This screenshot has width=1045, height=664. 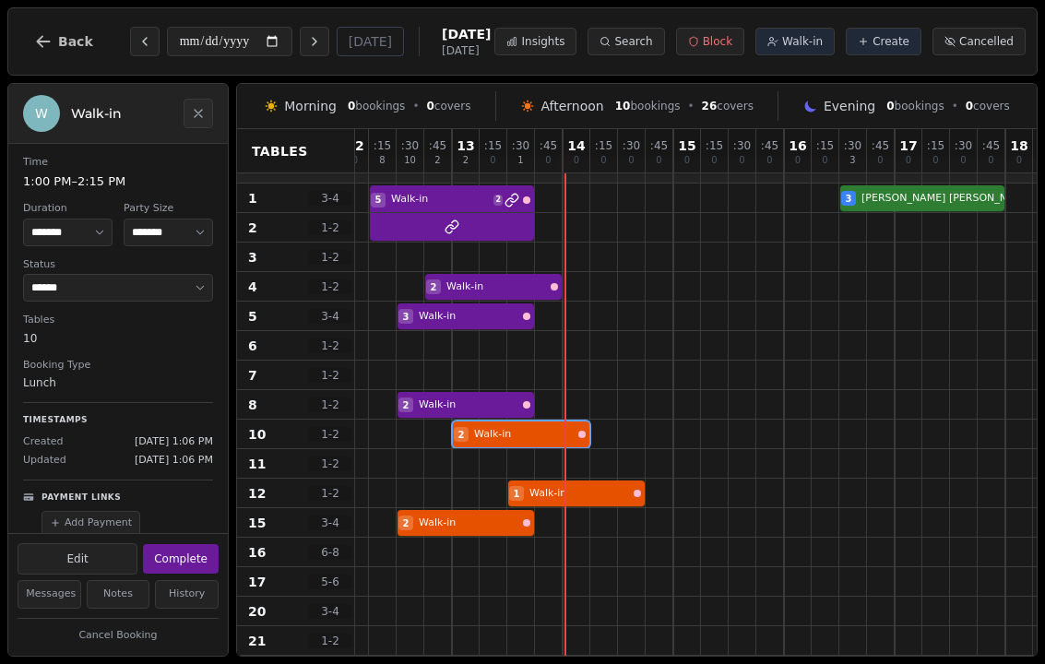 What do you see at coordinates (118, 420) in the screenshot?
I see `p: Timestamps` at bounding box center [118, 420].